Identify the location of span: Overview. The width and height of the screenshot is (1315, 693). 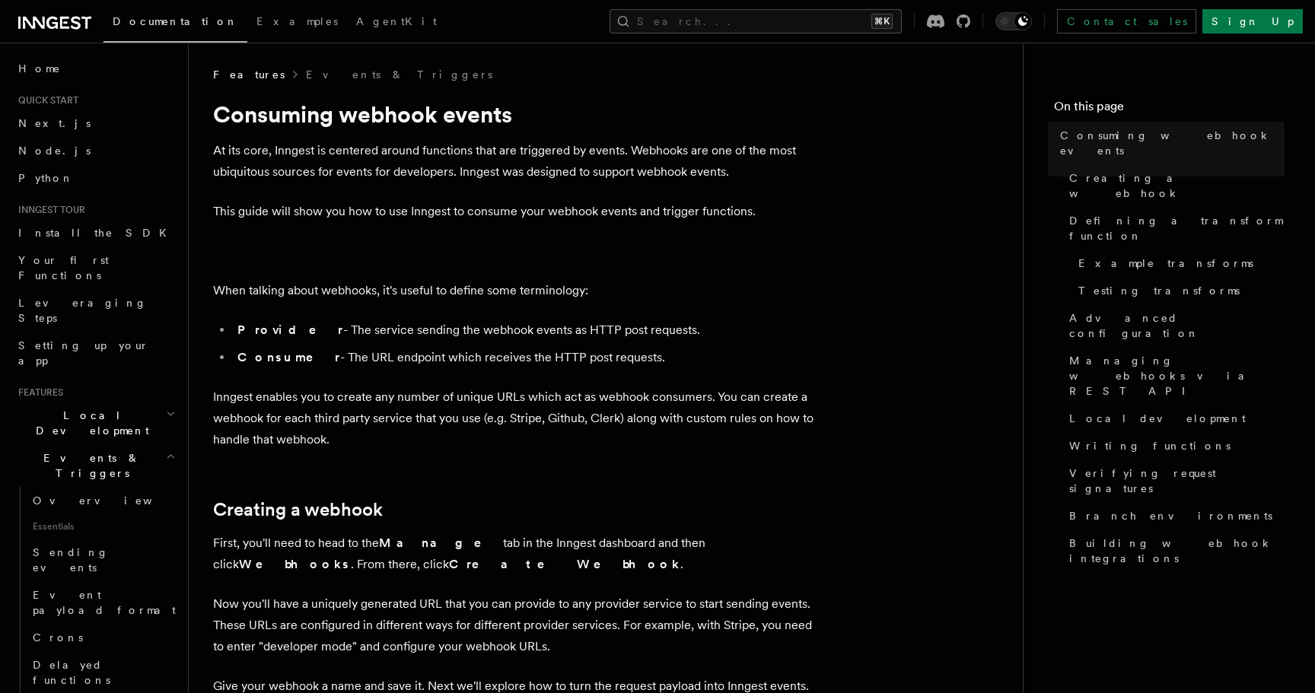
(111, 501).